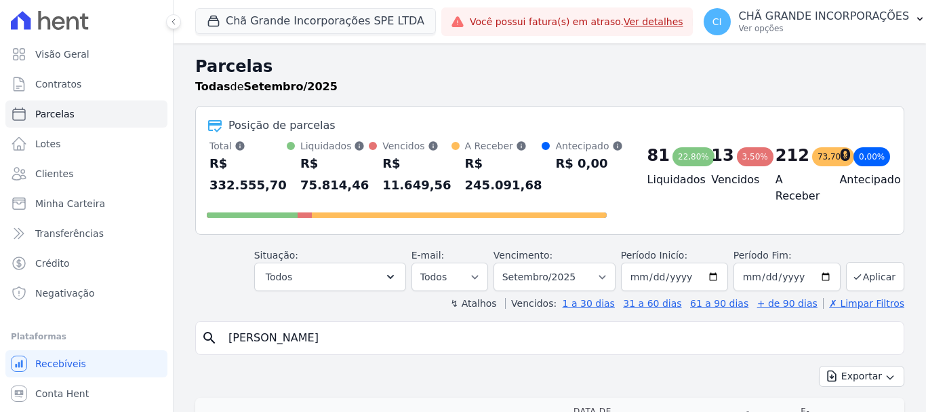  Describe the element at coordinates (416, 174) in the screenshot. I see `div: R$ 11.649,56` at that location.